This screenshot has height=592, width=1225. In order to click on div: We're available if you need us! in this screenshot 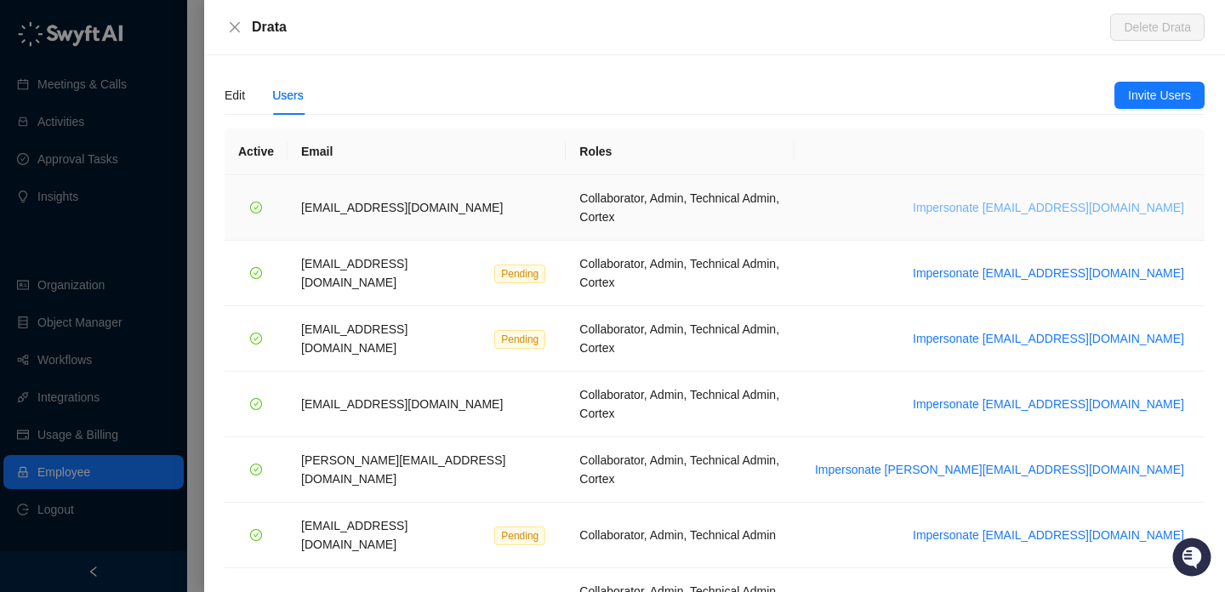, I will do `click(136, 178)`.